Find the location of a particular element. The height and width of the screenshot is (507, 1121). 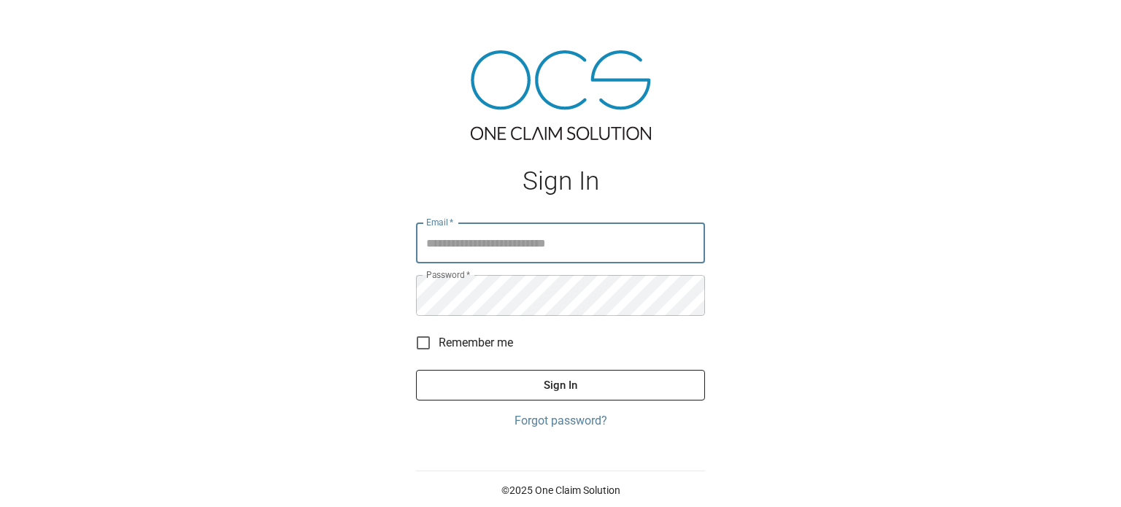

img: ocs-logo-white-transparent.png is located at coordinates (47, 23).